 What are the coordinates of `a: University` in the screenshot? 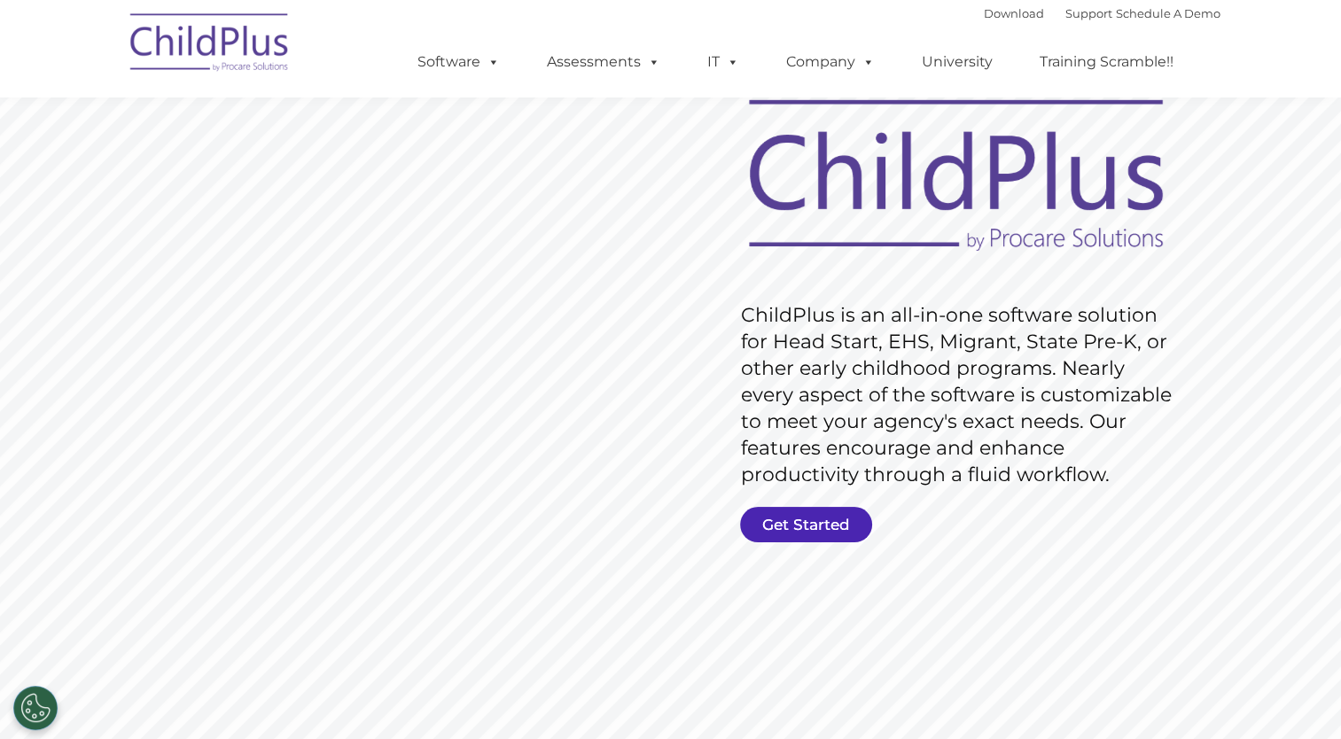 It's located at (957, 62).